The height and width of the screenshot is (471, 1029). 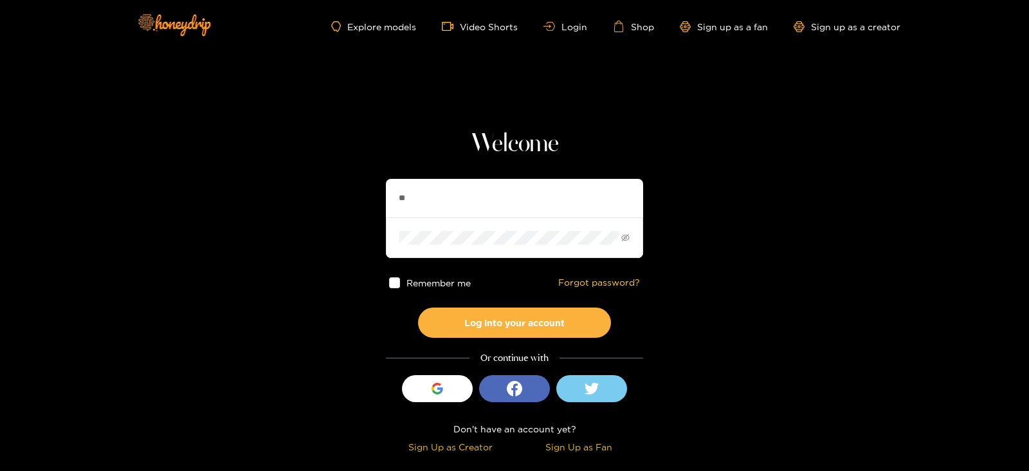 What do you see at coordinates (625, 237) in the screenshot?
I see `span: eye-invisible` at bounding box center [625, 237].